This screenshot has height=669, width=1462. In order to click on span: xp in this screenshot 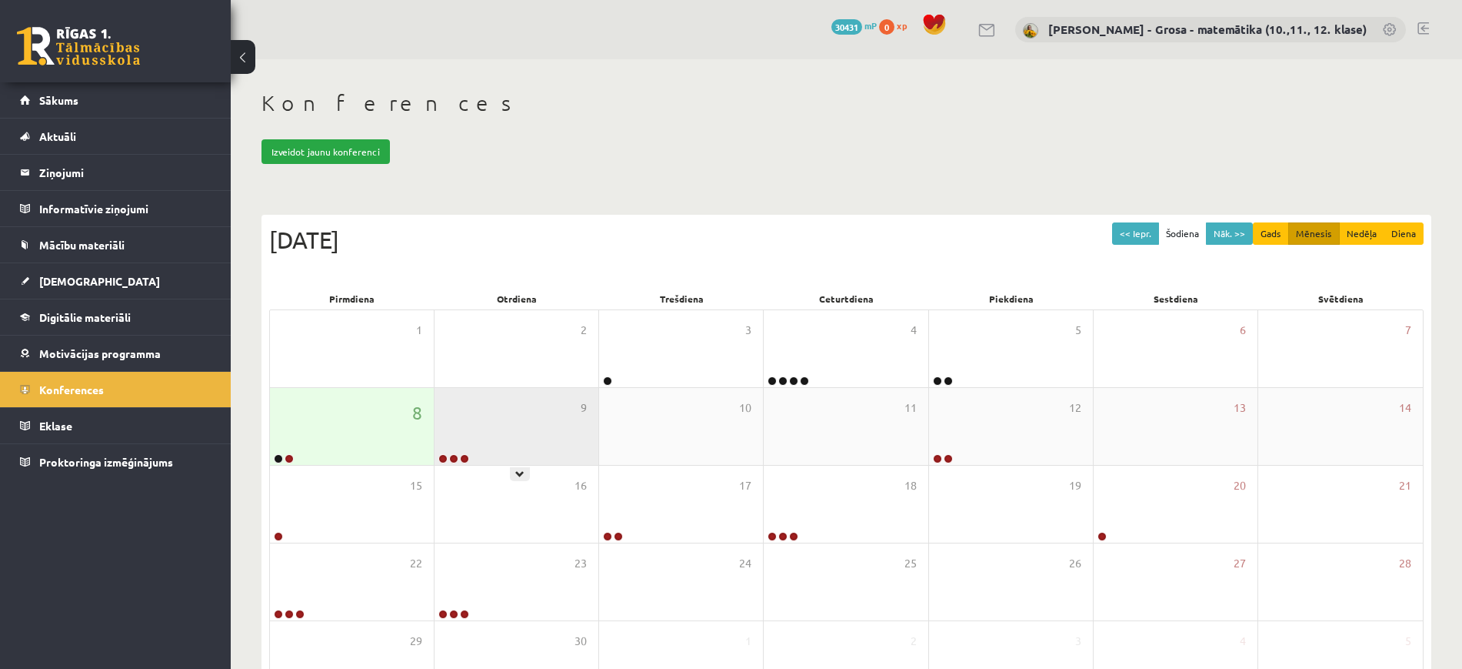, I will do `click(902, 25)`.